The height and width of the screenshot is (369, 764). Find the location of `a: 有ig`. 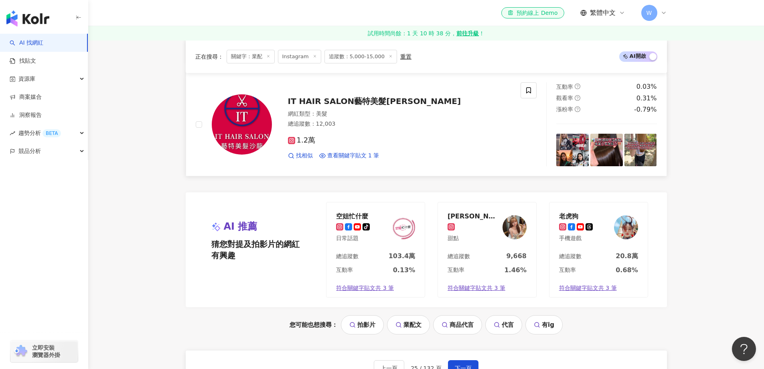

a: 有ig is located at coordinates (544, 325).